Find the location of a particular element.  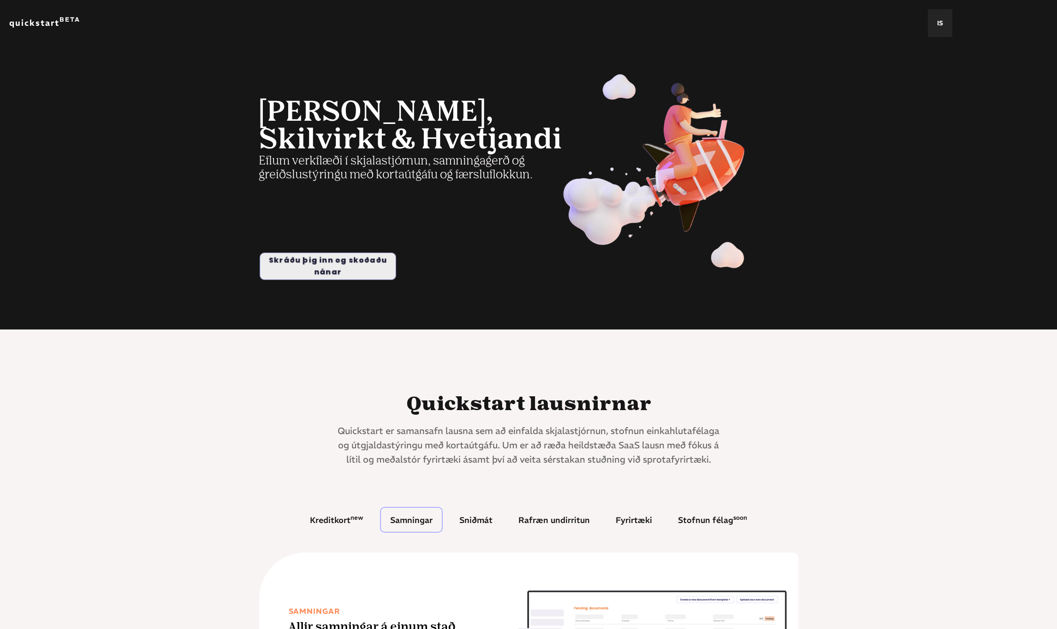

div: Stofnun félag is located at coordinates (712, 521).